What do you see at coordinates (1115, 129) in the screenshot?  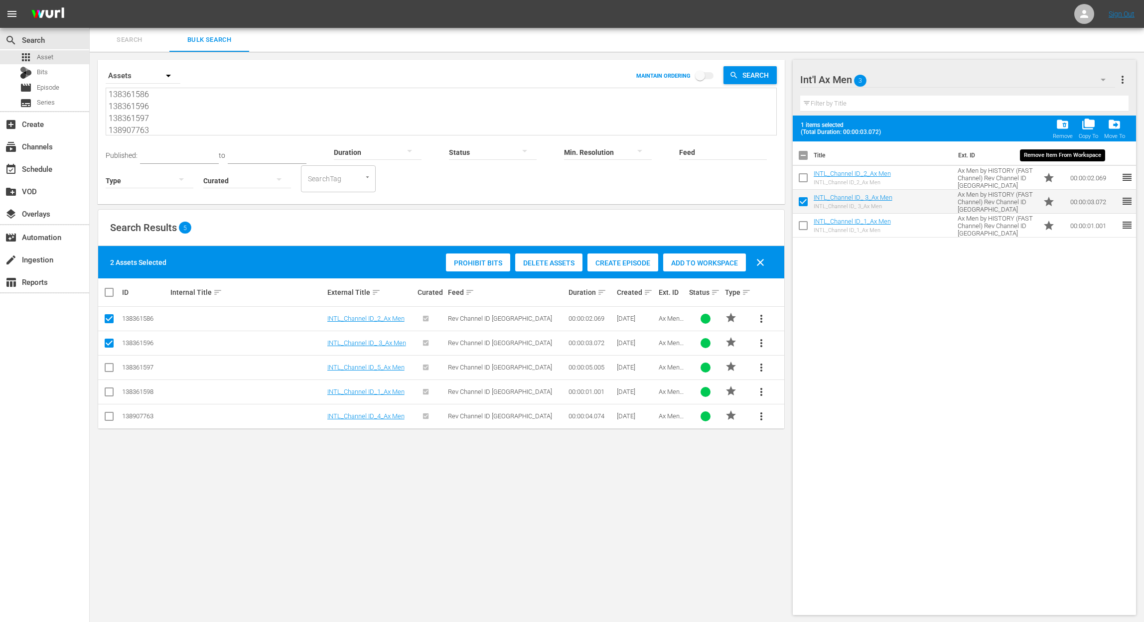 I see `button: Move To` at bounding box center [1115, 129].